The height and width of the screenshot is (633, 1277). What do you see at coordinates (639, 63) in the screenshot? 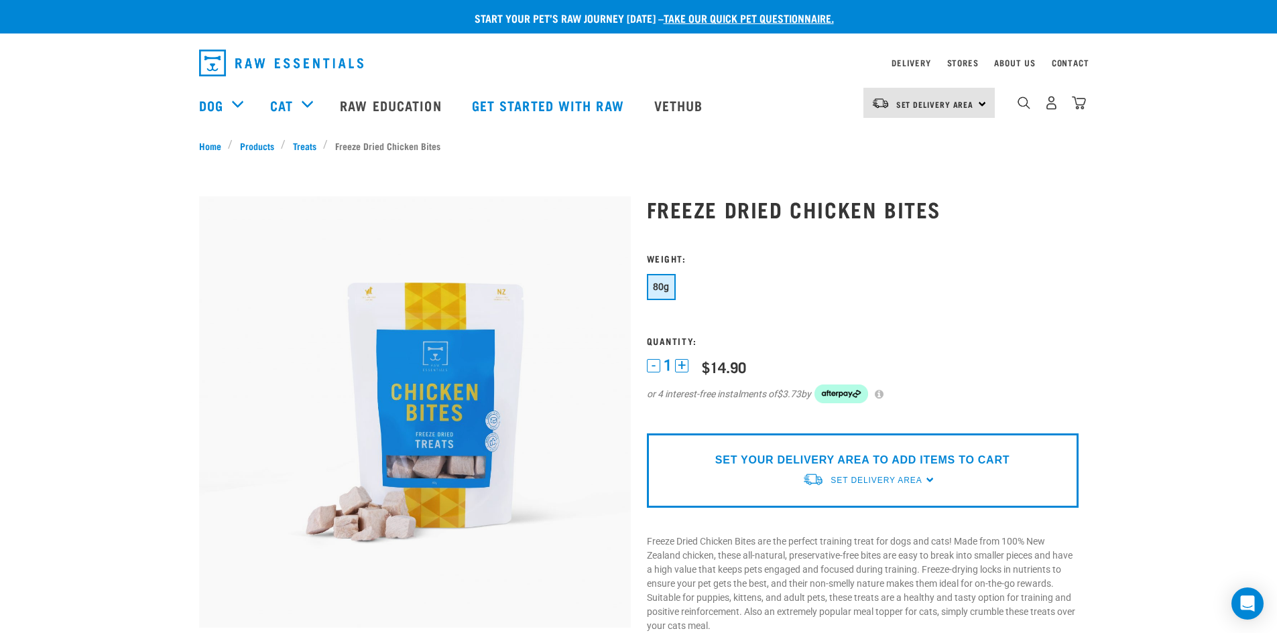
I see `nav: dropdown navigation` at bounding box center [639, 63].